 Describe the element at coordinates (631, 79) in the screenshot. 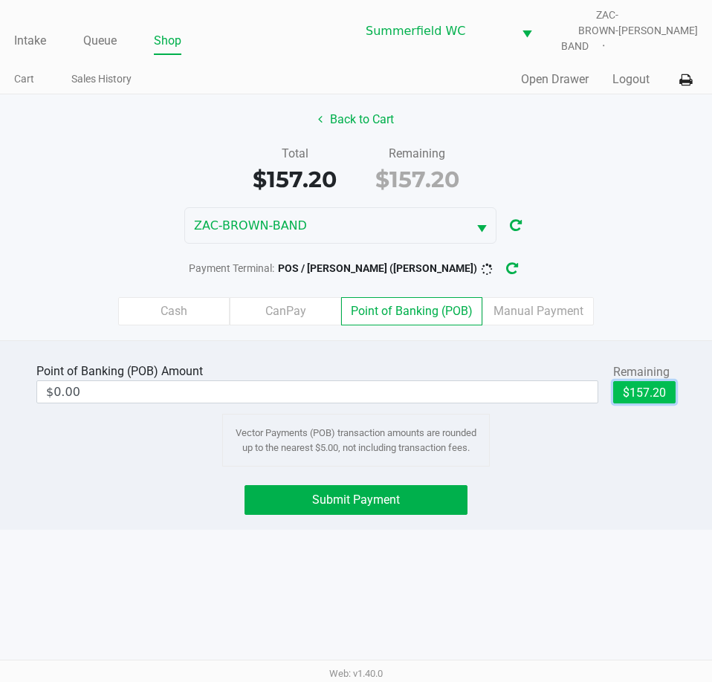

I see `button: Logout` at that location.